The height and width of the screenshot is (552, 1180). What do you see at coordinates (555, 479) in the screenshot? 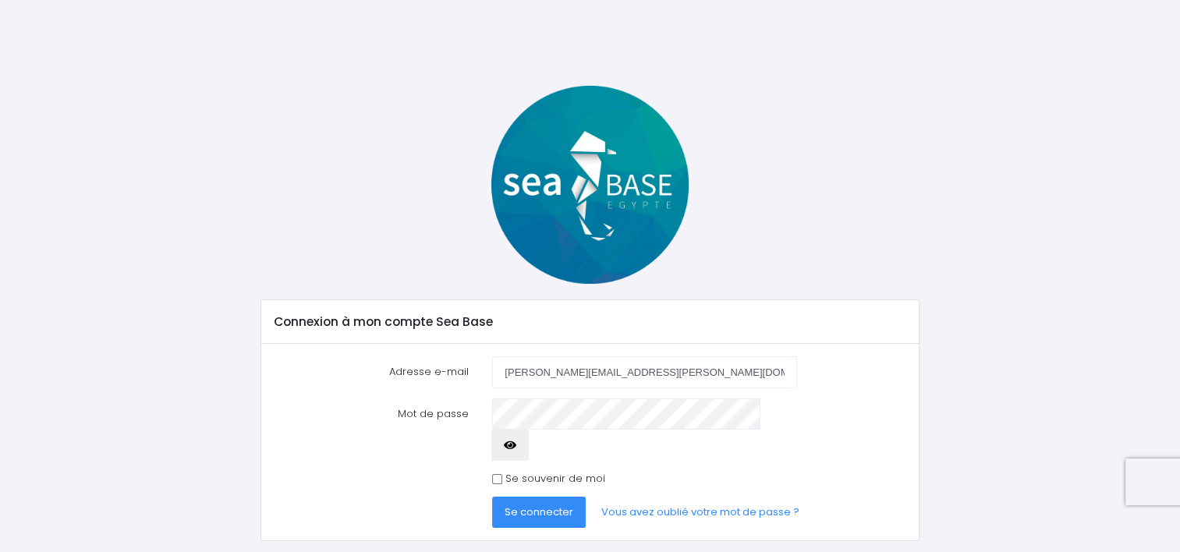
I see `label: Se souvenir de moi` at bounding box center [555, 479].